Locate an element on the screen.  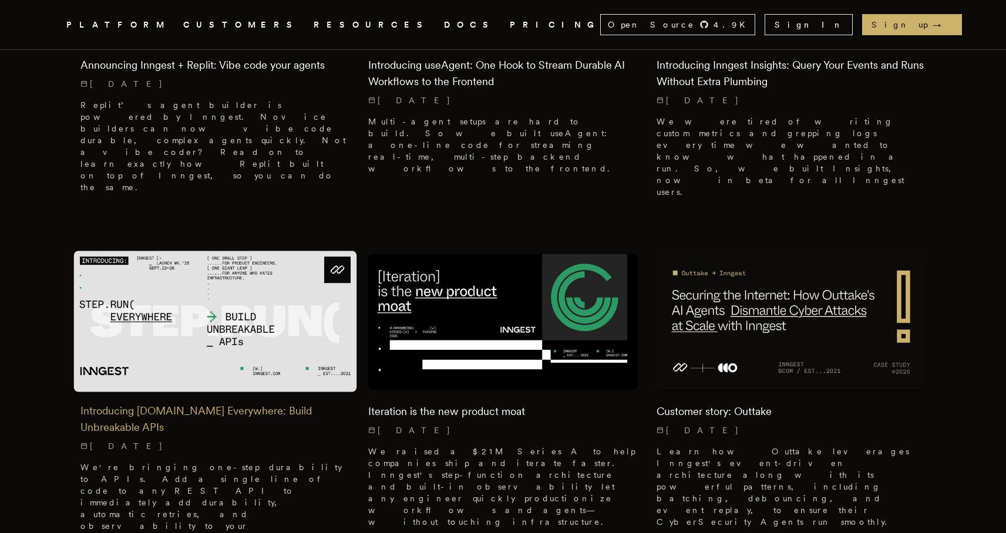
button: RESOURCES is located at coordinates (372, 25).